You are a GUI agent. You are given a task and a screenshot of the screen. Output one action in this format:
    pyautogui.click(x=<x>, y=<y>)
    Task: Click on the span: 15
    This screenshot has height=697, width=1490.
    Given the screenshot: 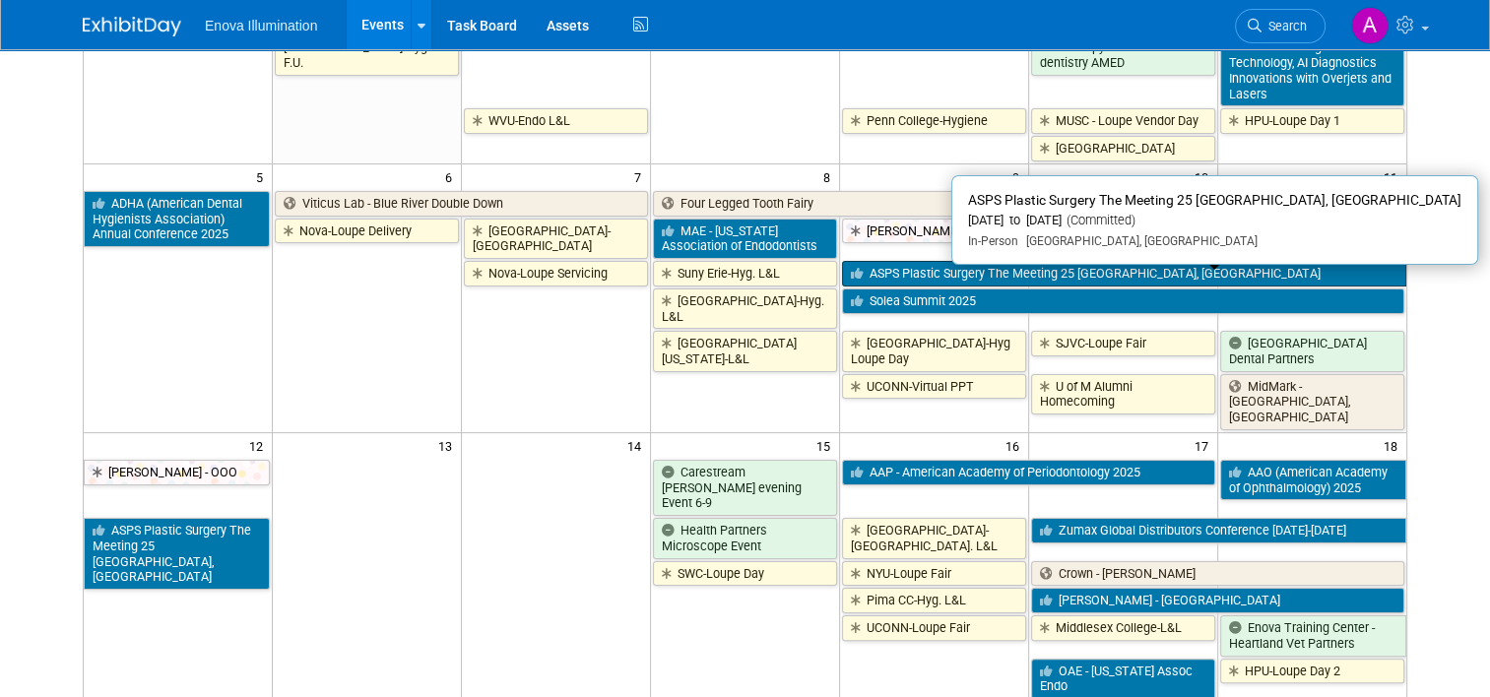 What is the action you would take?
    pyautogui.click(x=826, y=445)
    